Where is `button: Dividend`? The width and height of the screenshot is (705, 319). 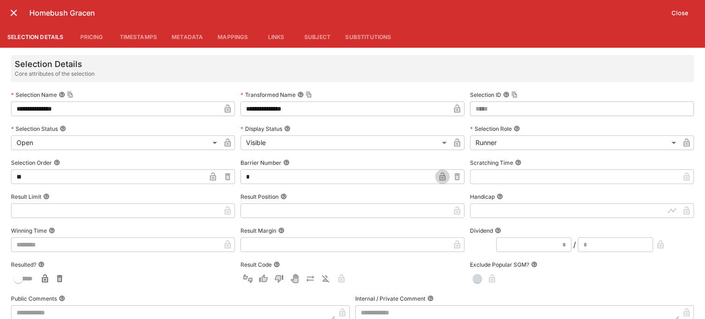
button: Dividend is located at coordinates (498, 230).